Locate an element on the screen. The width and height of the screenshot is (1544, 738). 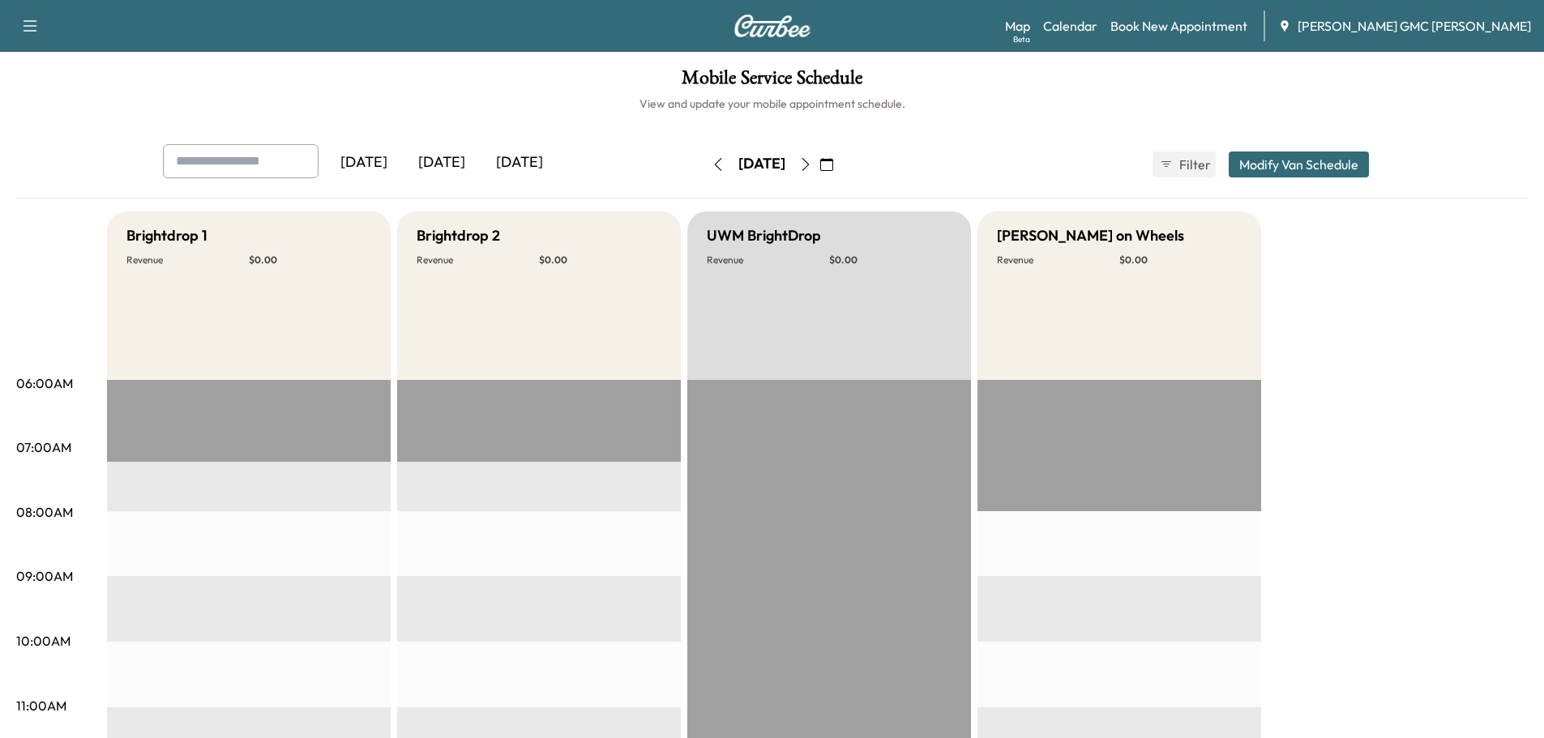
h1: Mobile Service Schedule is located at coordinates (772, 82).